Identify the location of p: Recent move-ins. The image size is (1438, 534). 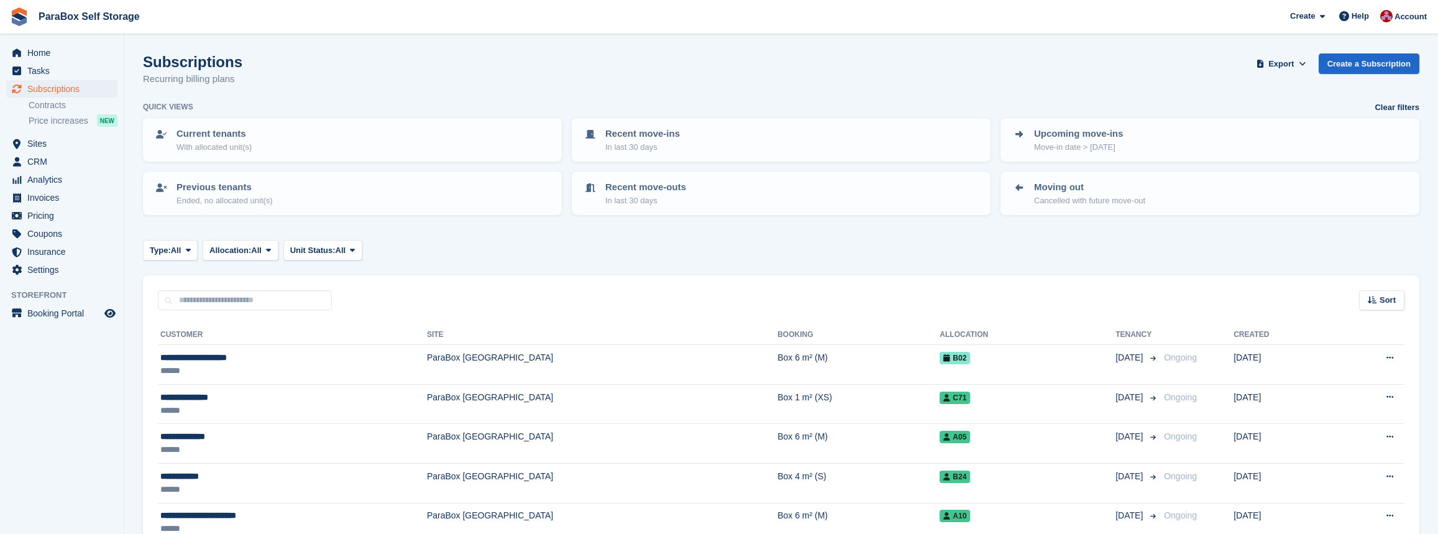
(643, 134).